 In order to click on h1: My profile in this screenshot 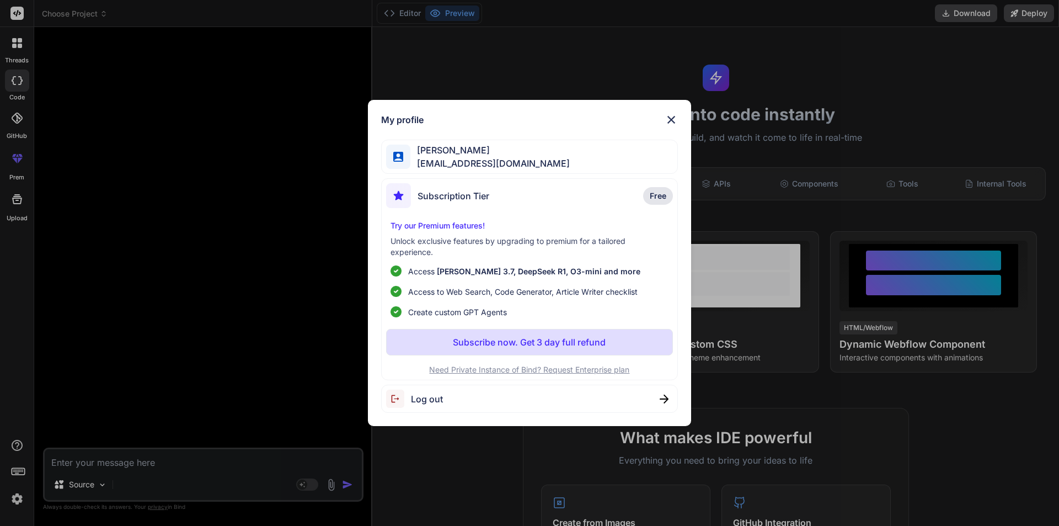, I will do `click(402, 120)`.